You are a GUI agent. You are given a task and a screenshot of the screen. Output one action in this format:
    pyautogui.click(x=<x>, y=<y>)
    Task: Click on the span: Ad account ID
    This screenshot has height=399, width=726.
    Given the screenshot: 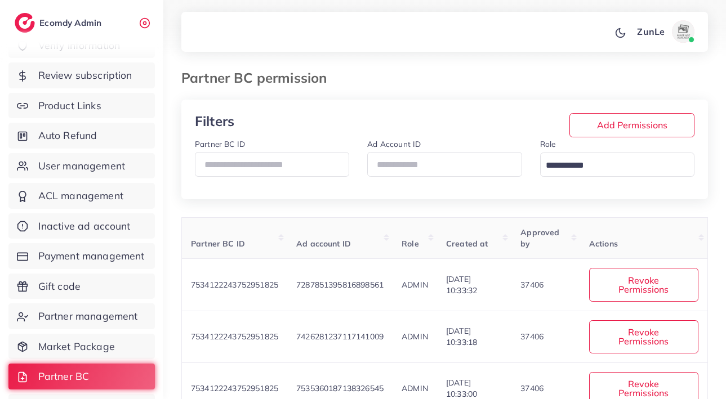 What is the action you would take?
    pyautogui.click(x=323, y=244)
    